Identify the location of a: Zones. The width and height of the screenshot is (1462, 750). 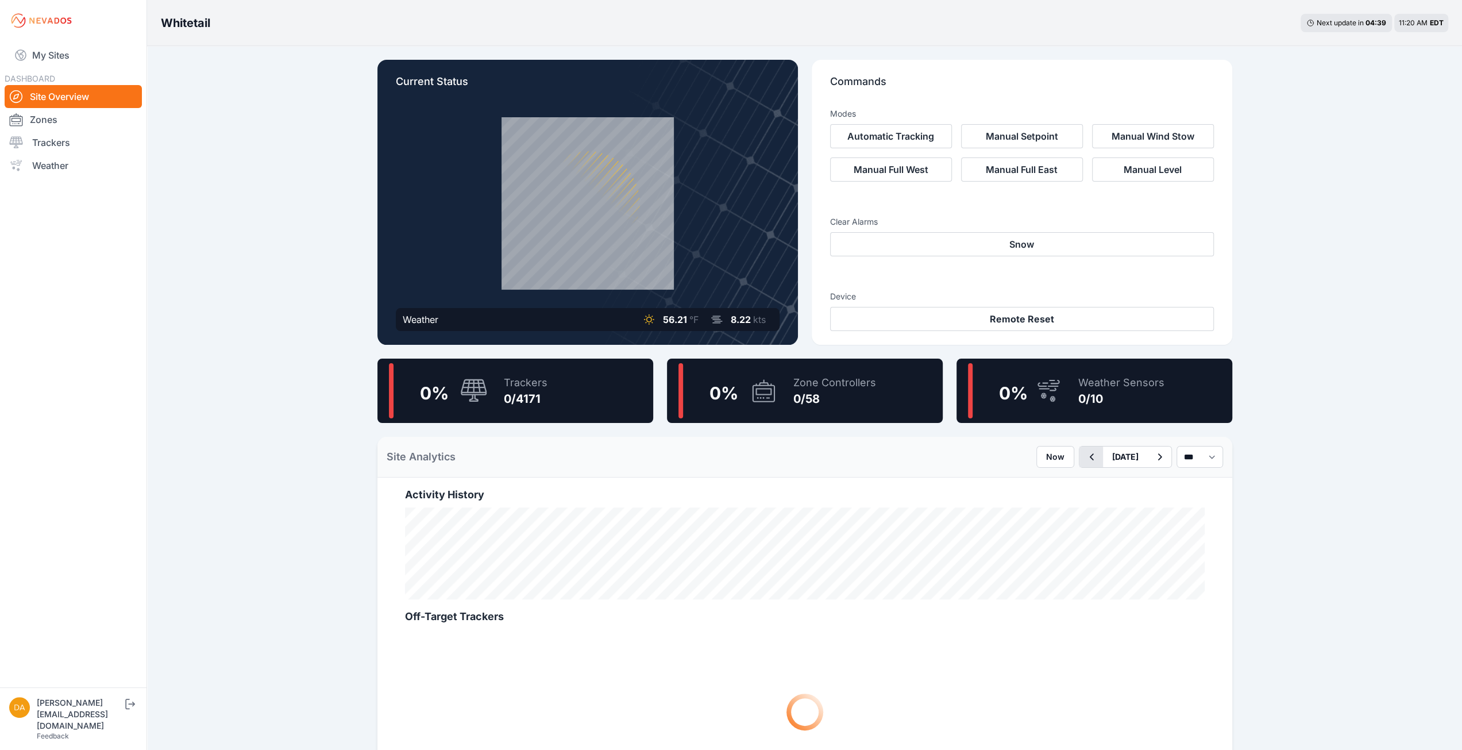
(73, 120).